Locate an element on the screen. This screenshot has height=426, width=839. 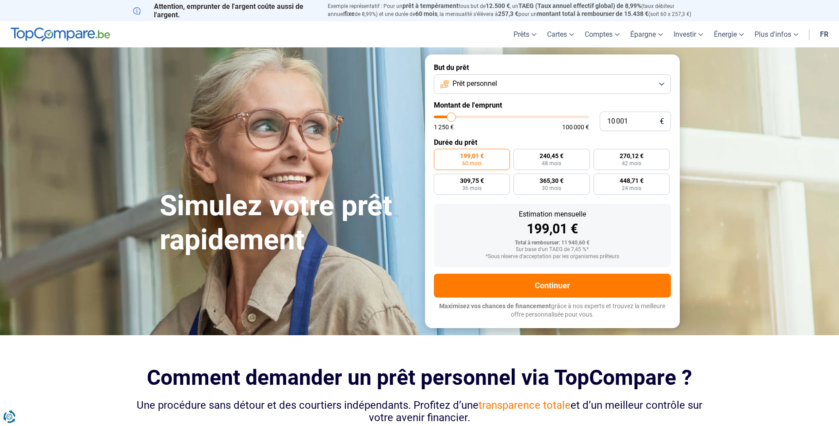
a: Plus d'infos is located at coordinates (776, 34).